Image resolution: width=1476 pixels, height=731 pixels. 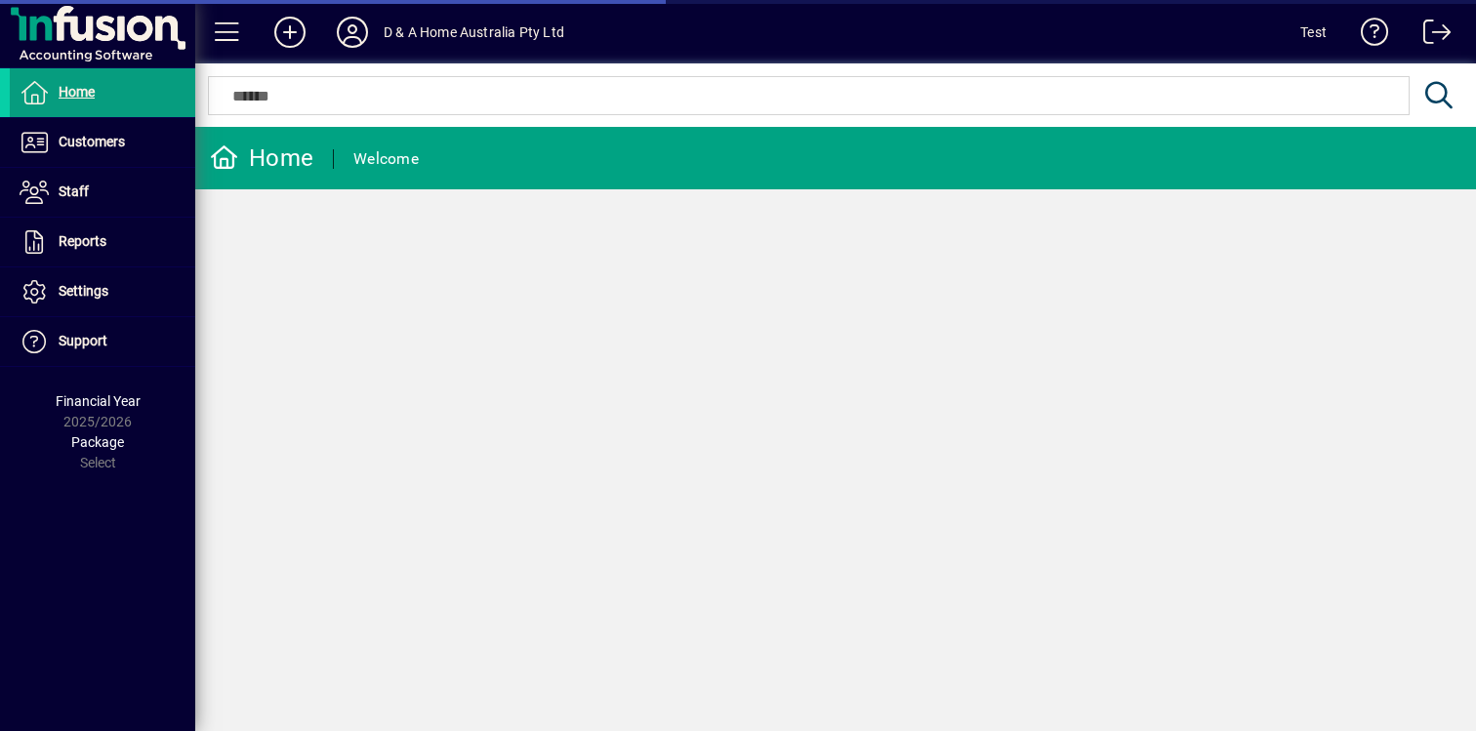 I want to click on span: Home, so click(x=76, y=92).